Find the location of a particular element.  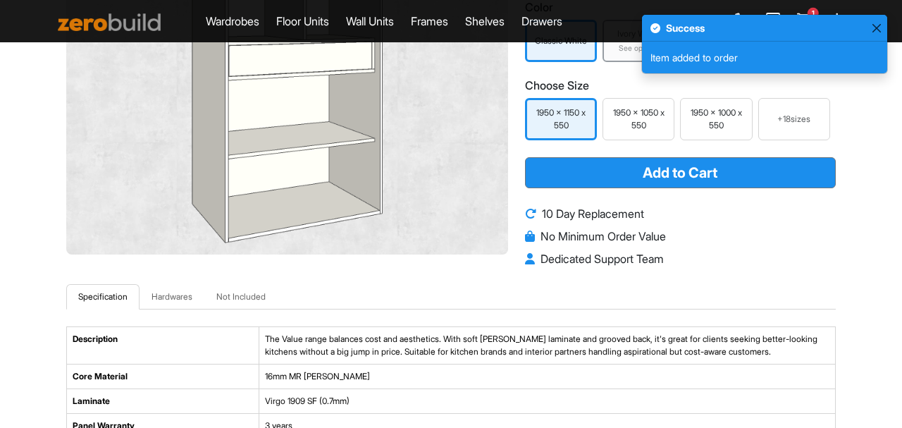

td: Core Material is located at coordinates (163, 376).